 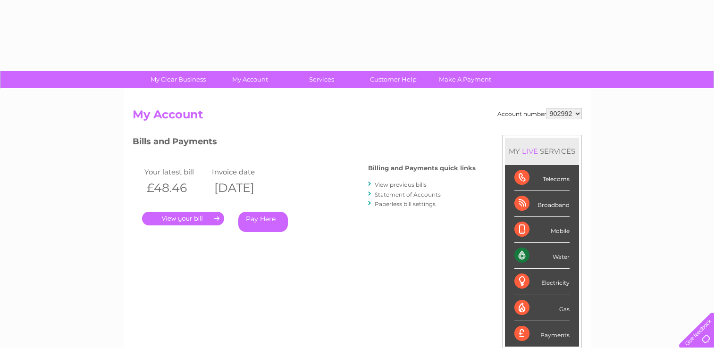 What do you see at coordinates (244, 172) in the screenshot?
I see `td: Invoice date` at bounding box center [244, 172].